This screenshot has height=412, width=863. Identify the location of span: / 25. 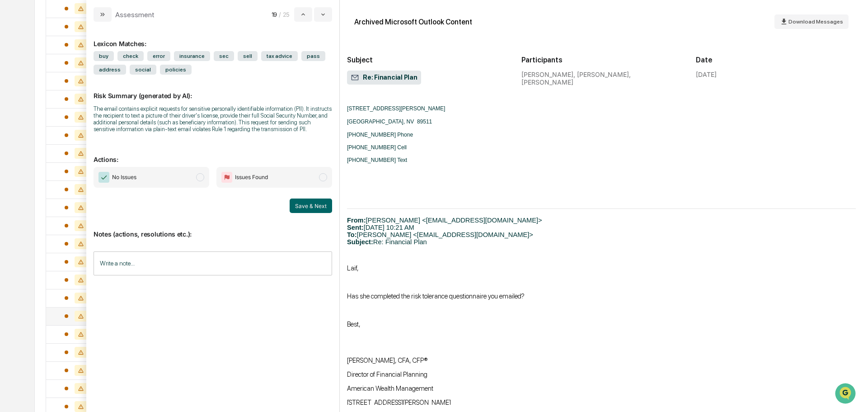
(286, 14).